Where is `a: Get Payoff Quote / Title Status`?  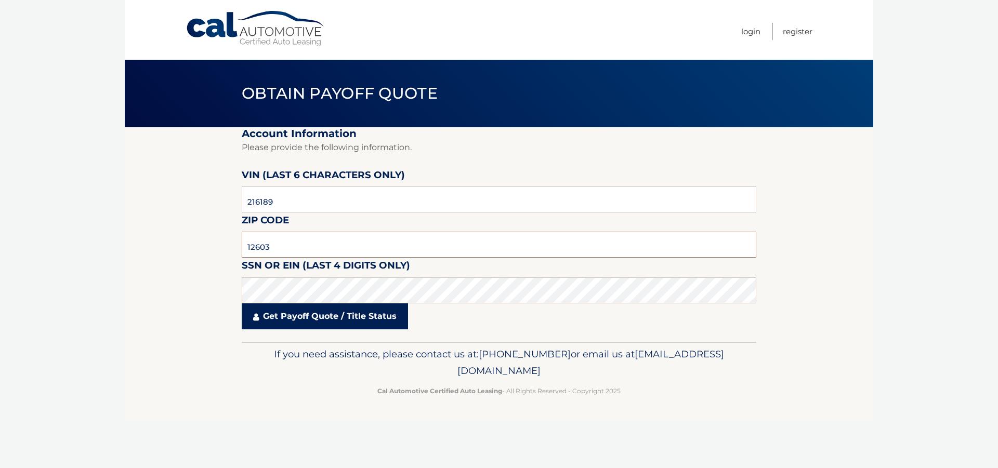
a: Get Payoff Quote / Title Status is located at coordinates (325, 316).